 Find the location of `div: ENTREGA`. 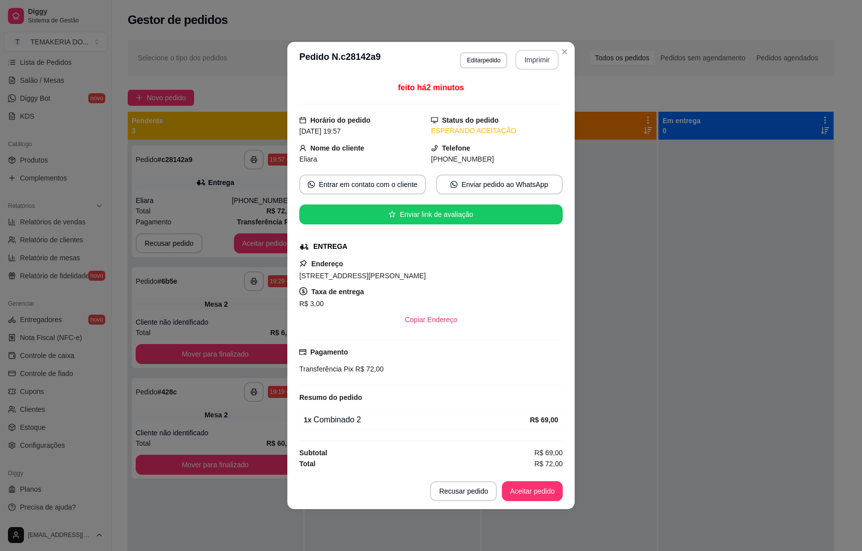

div: ENTREGA is located at coordinates (330, 247).